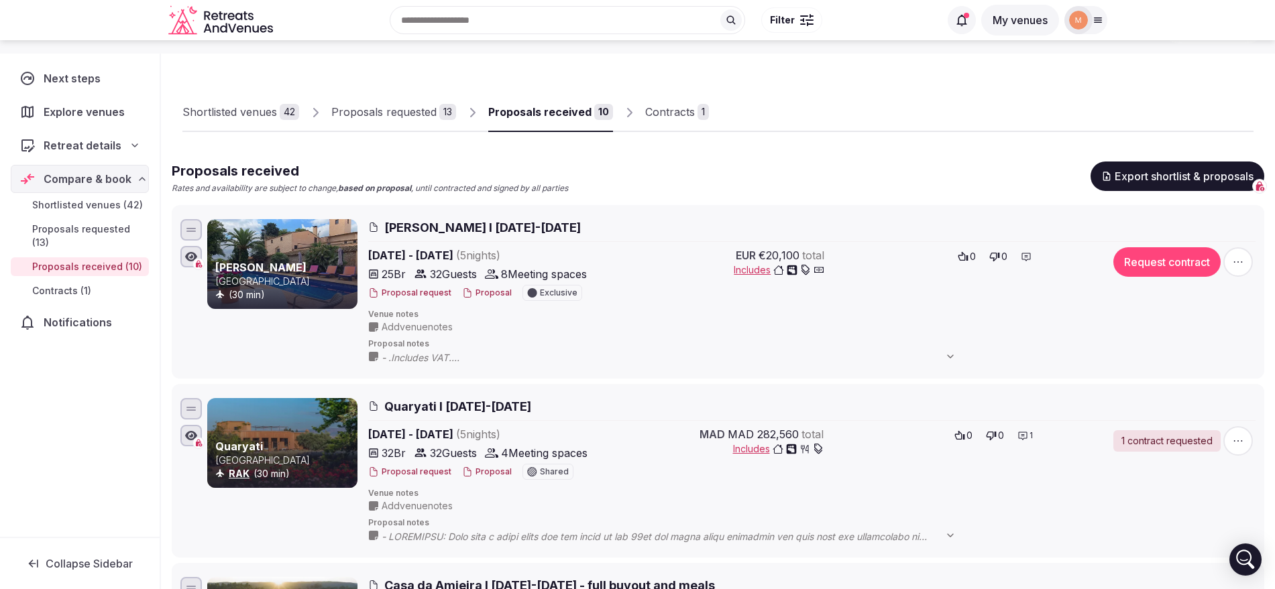 This screenshot has height=589, width=1275. I want to click on span: Explore venues, so click(86, 112).